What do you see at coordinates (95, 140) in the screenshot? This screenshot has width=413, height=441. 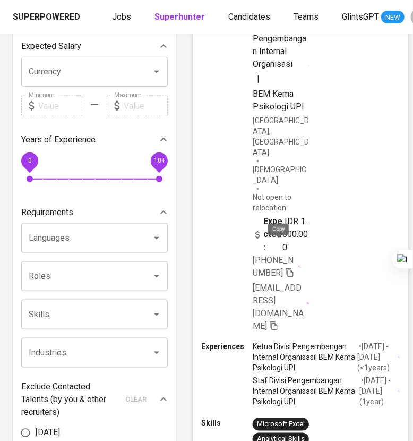 I see `div: Years of Experience` at bounding box center [95, 140].